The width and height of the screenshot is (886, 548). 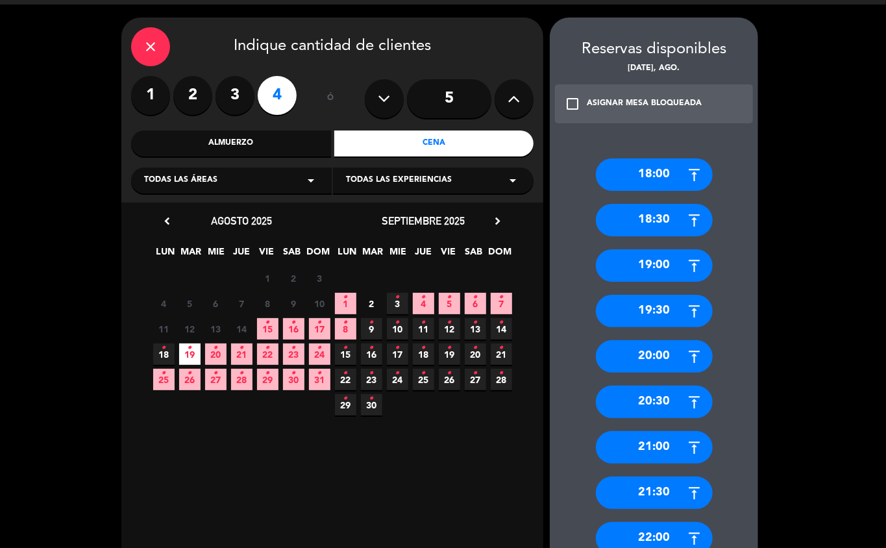 What do you see at coordinates (398, 180) in the screenshot?
I see `span: Todas las experiencias` at bounding box center [398, 180].